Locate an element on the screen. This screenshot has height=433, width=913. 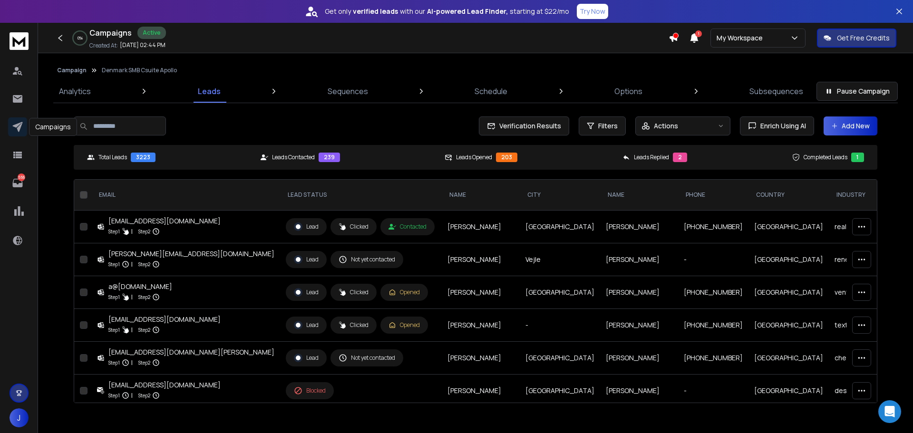
td: chemicals is located at coordinates (871, 358).